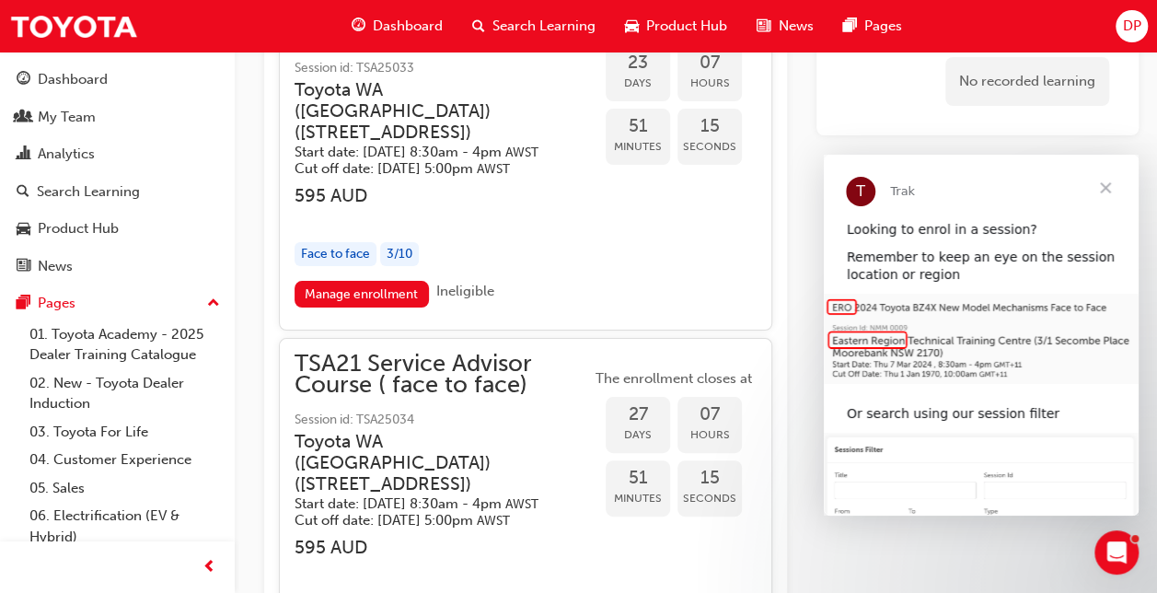 The height and width of the screenshot is (593, 1157). Describe the element at coordinates (73, 79) in the screenshot. I see `div: Dashboard` at that location.